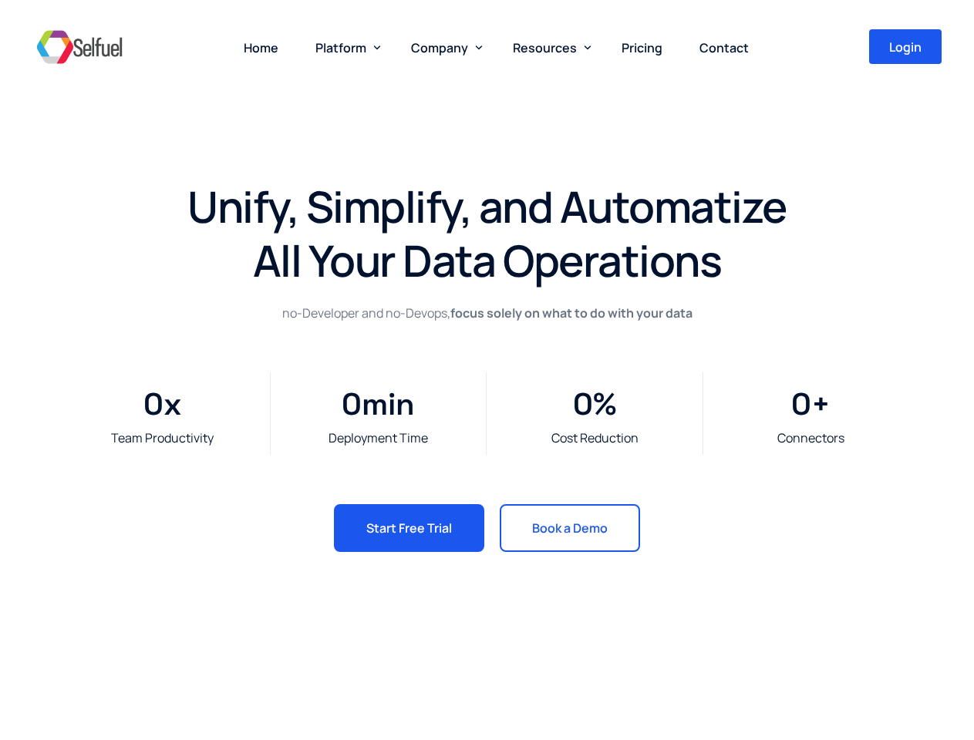 The height and width of the screenshot is (740, 974). Describe the element at coordinates (261, 48) in the screenshot. I see `span: Home` at that location.